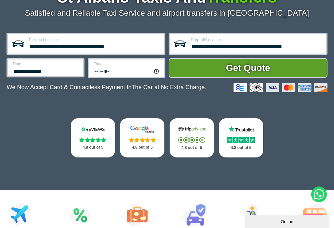 Image resolution: width=334 pixels, height=228 pixels. I want to click on label: Date, so click(46, 64).